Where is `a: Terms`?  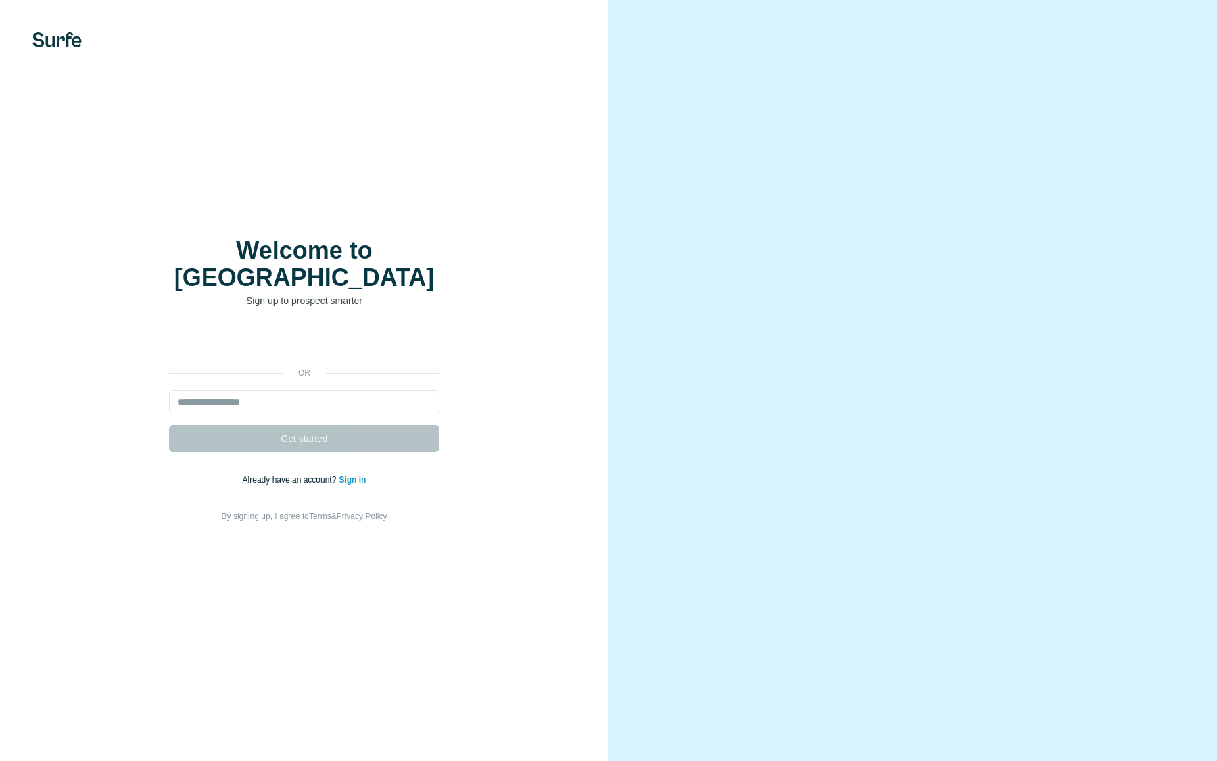 a: Terms is located at coordinates (320, 516).